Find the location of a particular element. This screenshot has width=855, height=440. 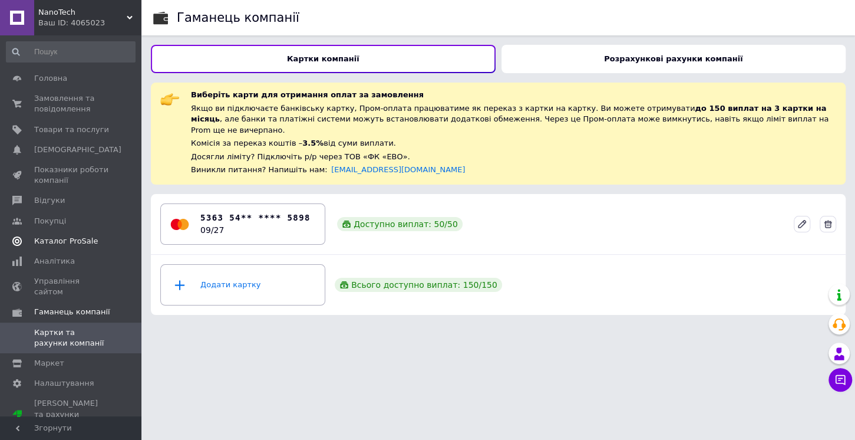

div: Якщо ви підключаєте банківську картку, Пром-оплата працюватиме як переказ з картки на картку. Ви ... is located at coordinates (513, 119).